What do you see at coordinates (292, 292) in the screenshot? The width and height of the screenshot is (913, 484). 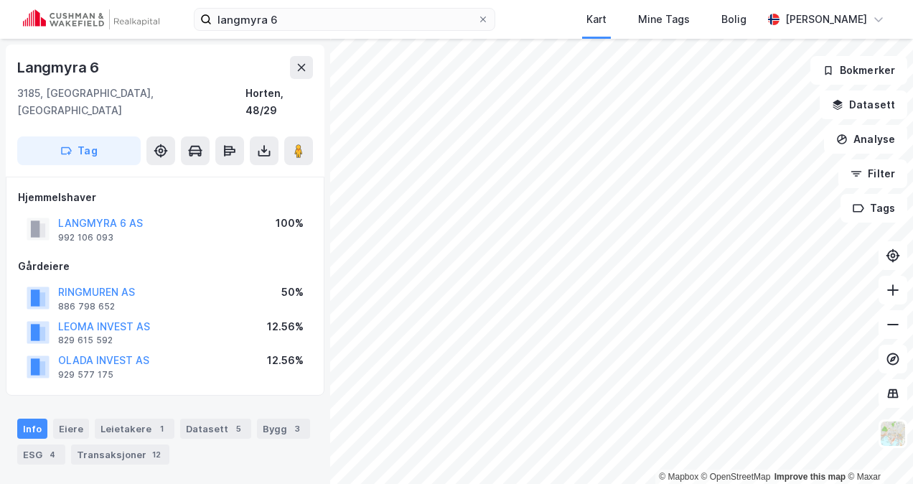 I see `div: 50%` at bounding box center [292, 292].